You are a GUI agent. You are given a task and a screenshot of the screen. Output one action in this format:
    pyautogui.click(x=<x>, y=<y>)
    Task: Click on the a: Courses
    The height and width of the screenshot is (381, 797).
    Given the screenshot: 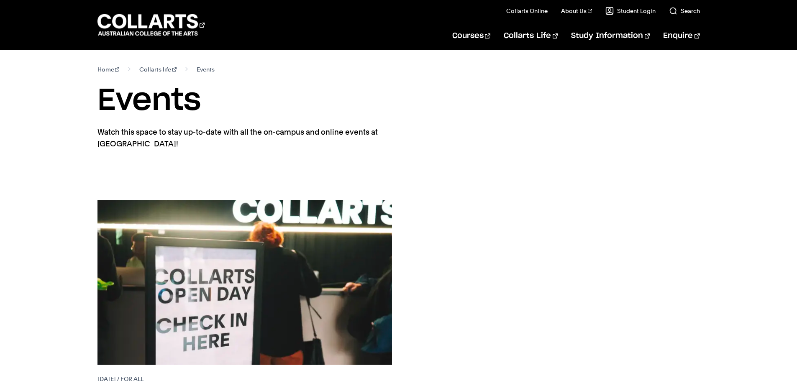 What is the action you would take?
    pyautogui.click(x=471, y=36)
    